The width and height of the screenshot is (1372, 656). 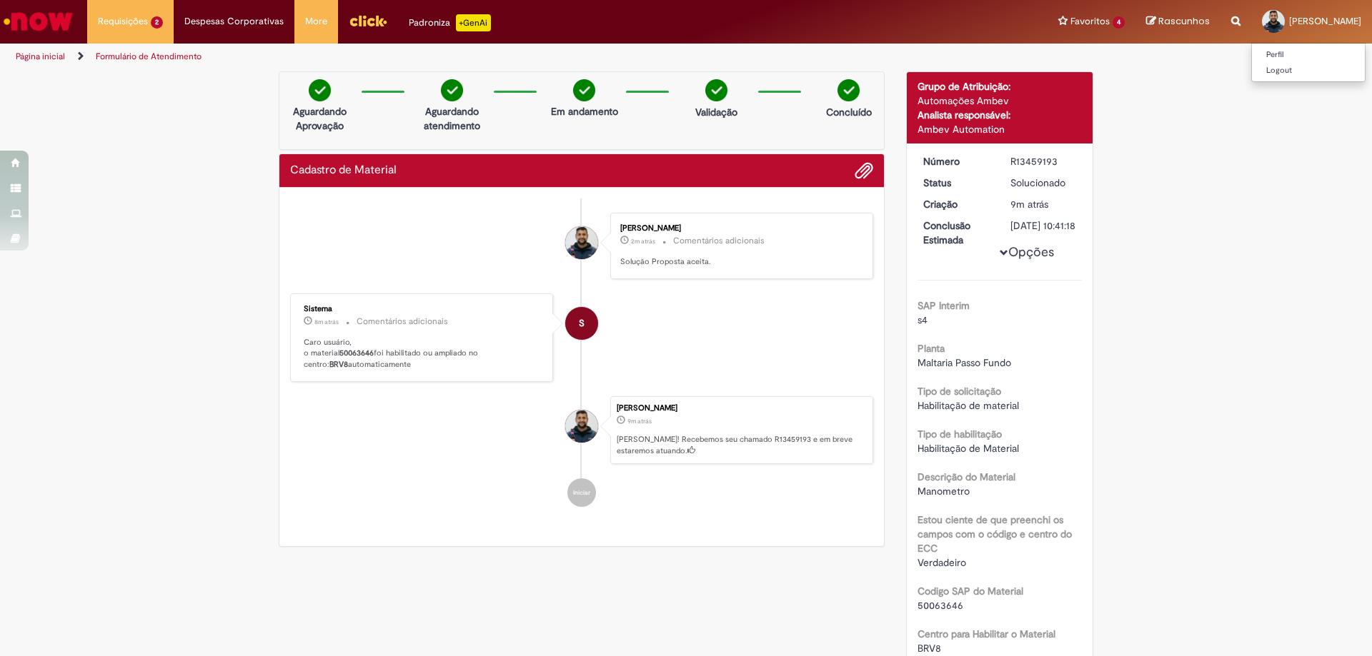 I want to click on img: click_logo_yellow_360x200.png, so click(x=368, y=21).